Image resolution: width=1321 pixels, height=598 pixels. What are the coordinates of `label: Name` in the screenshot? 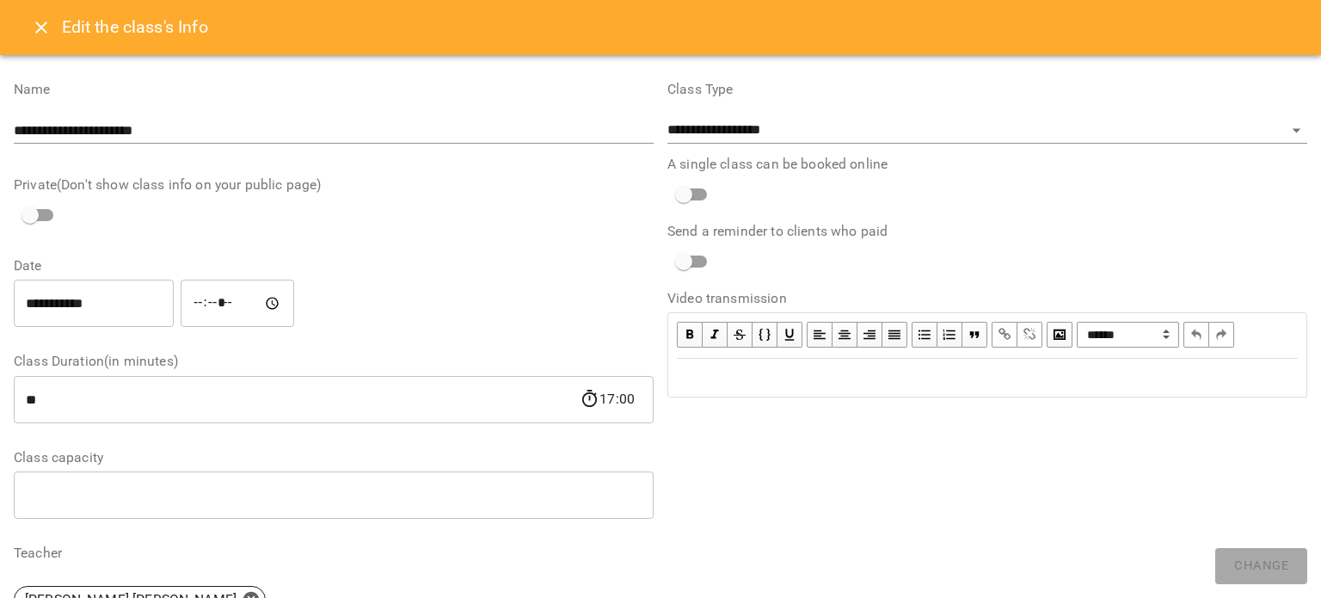 It's located at (334, 89).